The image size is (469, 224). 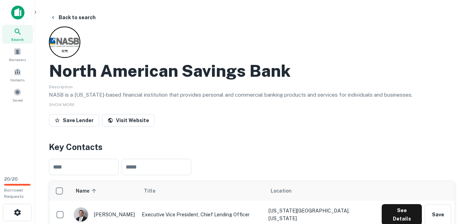 What do you see at coordinates (14, 193) in the screenshot?
I see `span: Borrower Requests` at bounding box center [14, 193].